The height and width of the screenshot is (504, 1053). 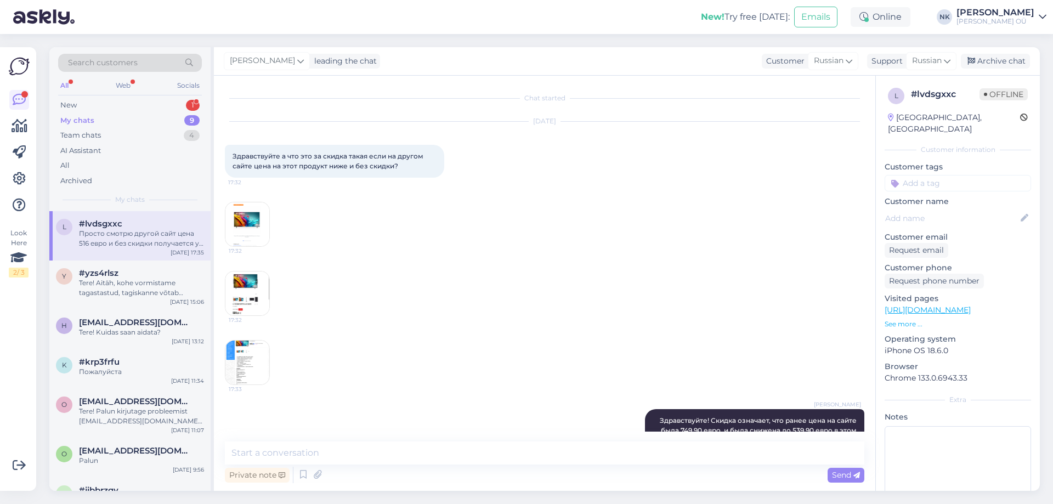 What do you see at coordinates (100, 224) in the screenshot?
I see `span: #lvdsgxxc` at bounding box center [100, 224].